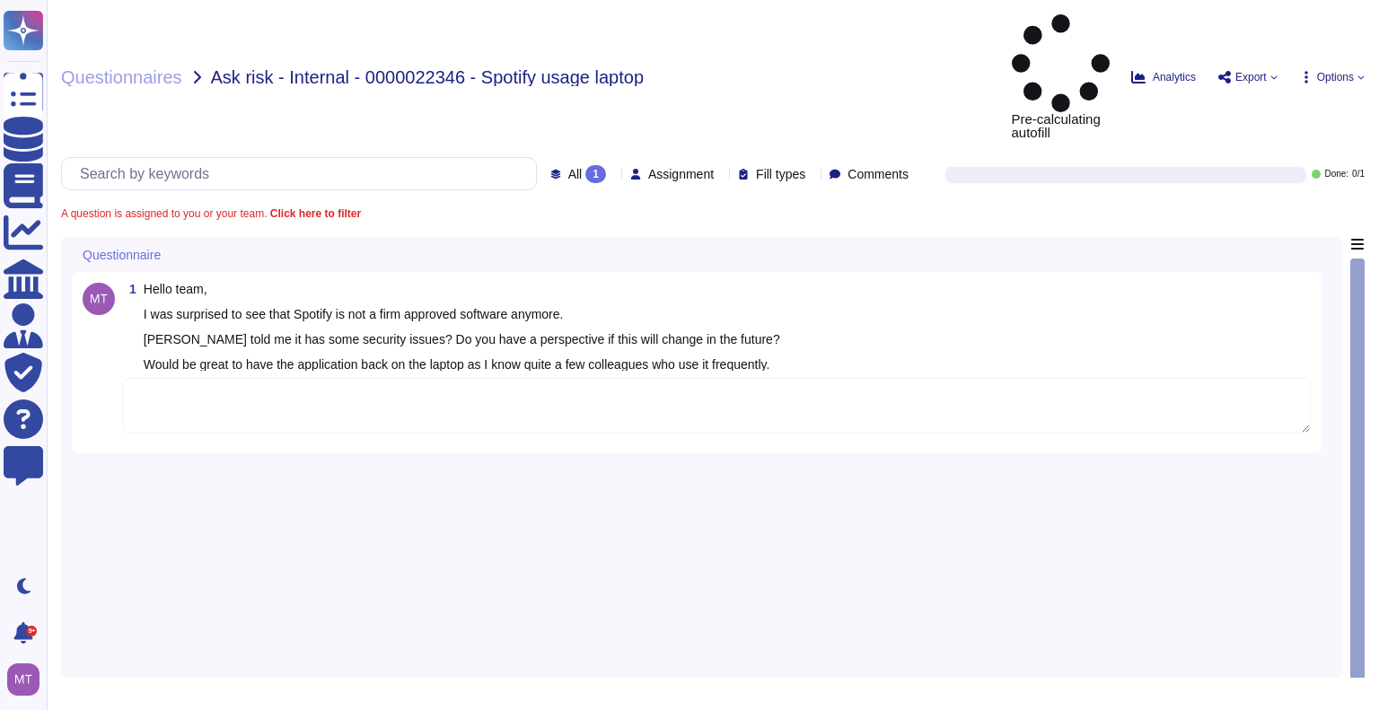 The height and width of the screenshot is (710, 1379). Describe the element at coordinates (303, 173) in the screenshot. I see `input: Search by keywords` at that location.